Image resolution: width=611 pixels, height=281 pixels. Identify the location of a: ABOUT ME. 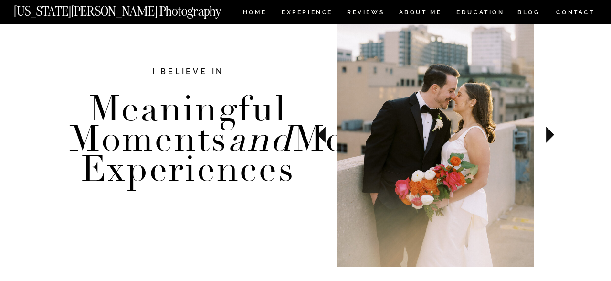
(420, 13).